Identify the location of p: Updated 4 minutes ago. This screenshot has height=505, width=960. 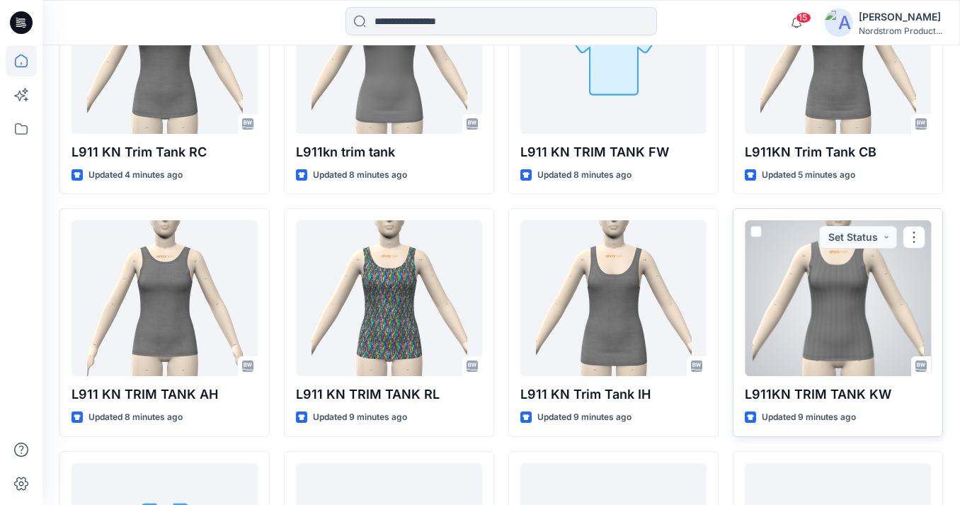
(135, 175).